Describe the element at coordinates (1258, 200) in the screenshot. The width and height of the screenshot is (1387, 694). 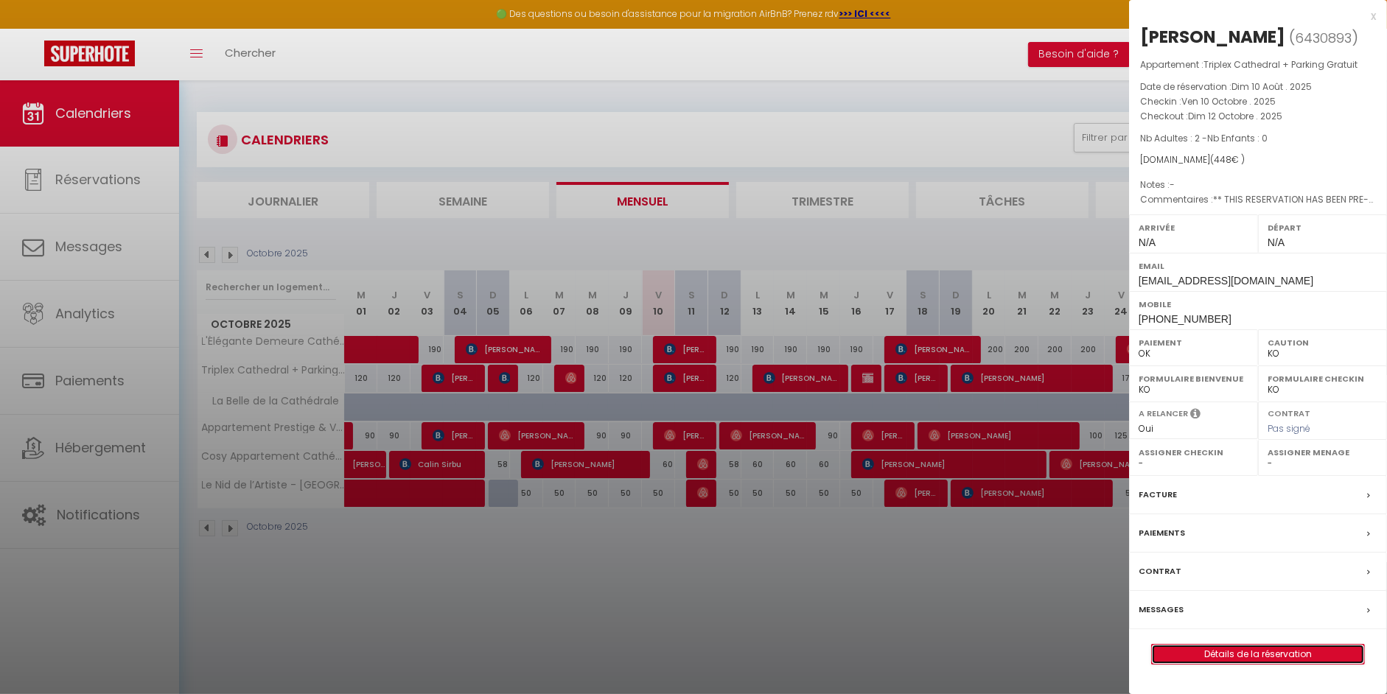
I see `p: Commentaires :` at that location.